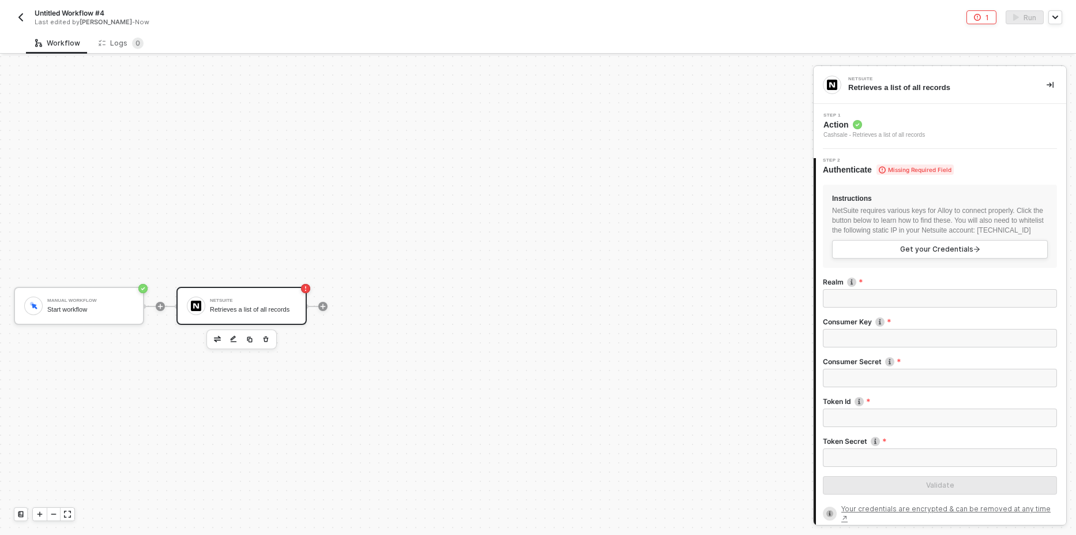 Image resolution: width=1076 pixels, height=535 pixels. I want to click on input: Realm, so click(940, 298).